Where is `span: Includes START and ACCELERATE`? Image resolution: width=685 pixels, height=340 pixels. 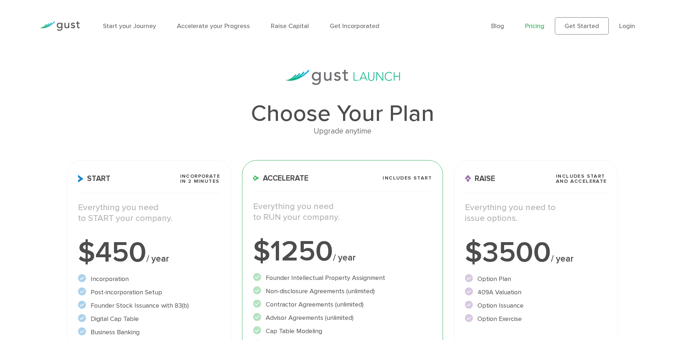 span: Includes START and ACCELERATE is located at coordinates (581, 179).